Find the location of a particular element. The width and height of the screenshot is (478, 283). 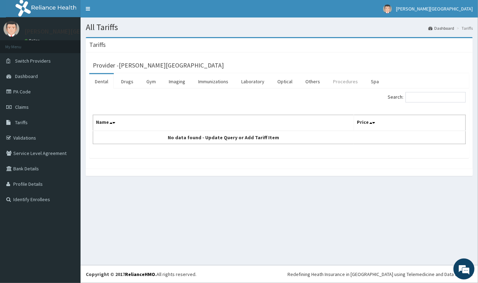

th: Price is located at coordinates (409, 123).